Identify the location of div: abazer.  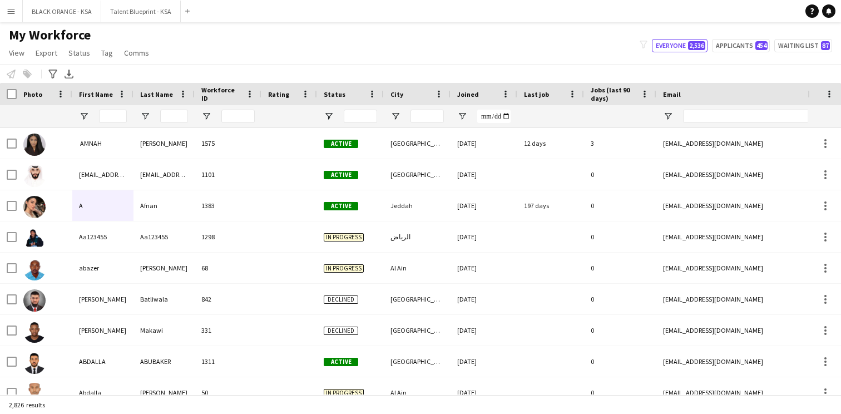
(103, 267).